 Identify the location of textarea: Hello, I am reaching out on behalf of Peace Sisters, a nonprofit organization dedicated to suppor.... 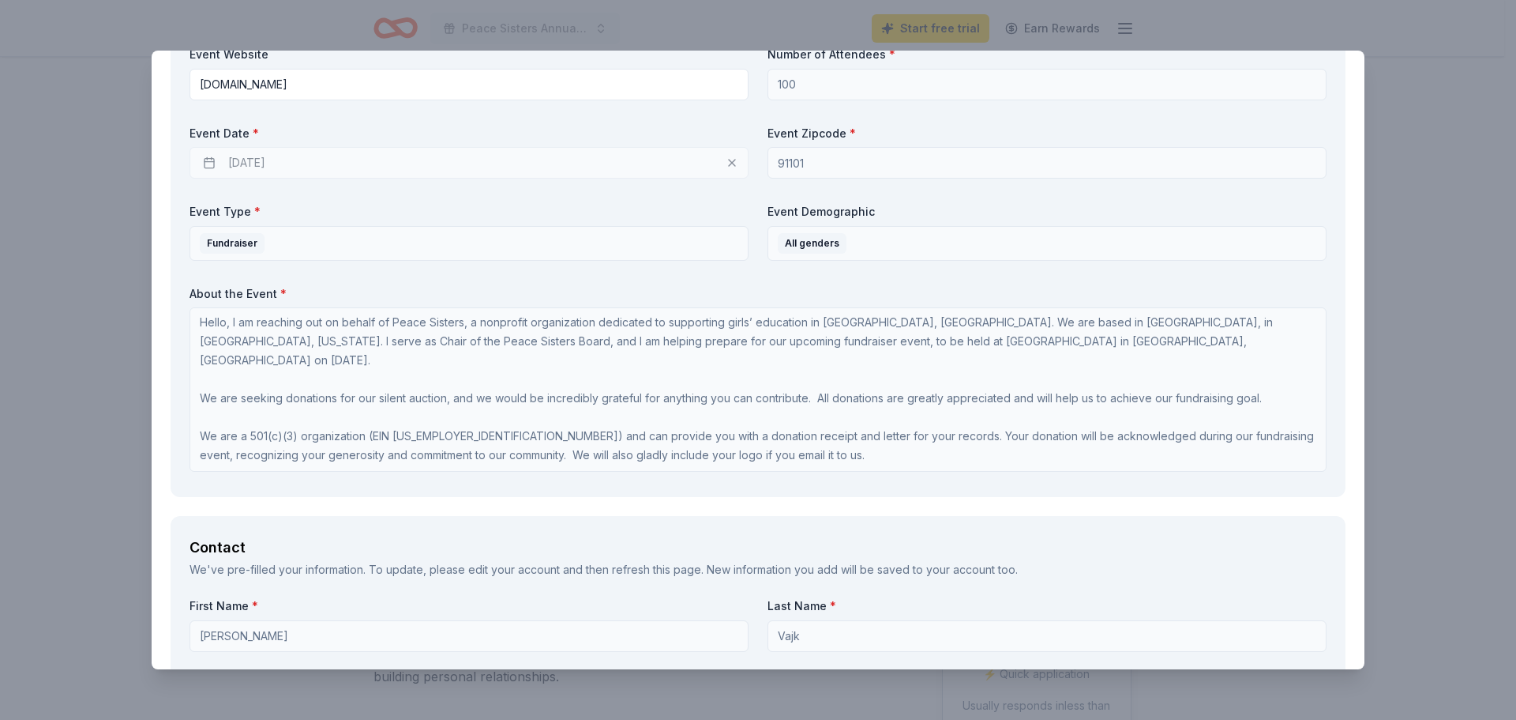
(758, 389).